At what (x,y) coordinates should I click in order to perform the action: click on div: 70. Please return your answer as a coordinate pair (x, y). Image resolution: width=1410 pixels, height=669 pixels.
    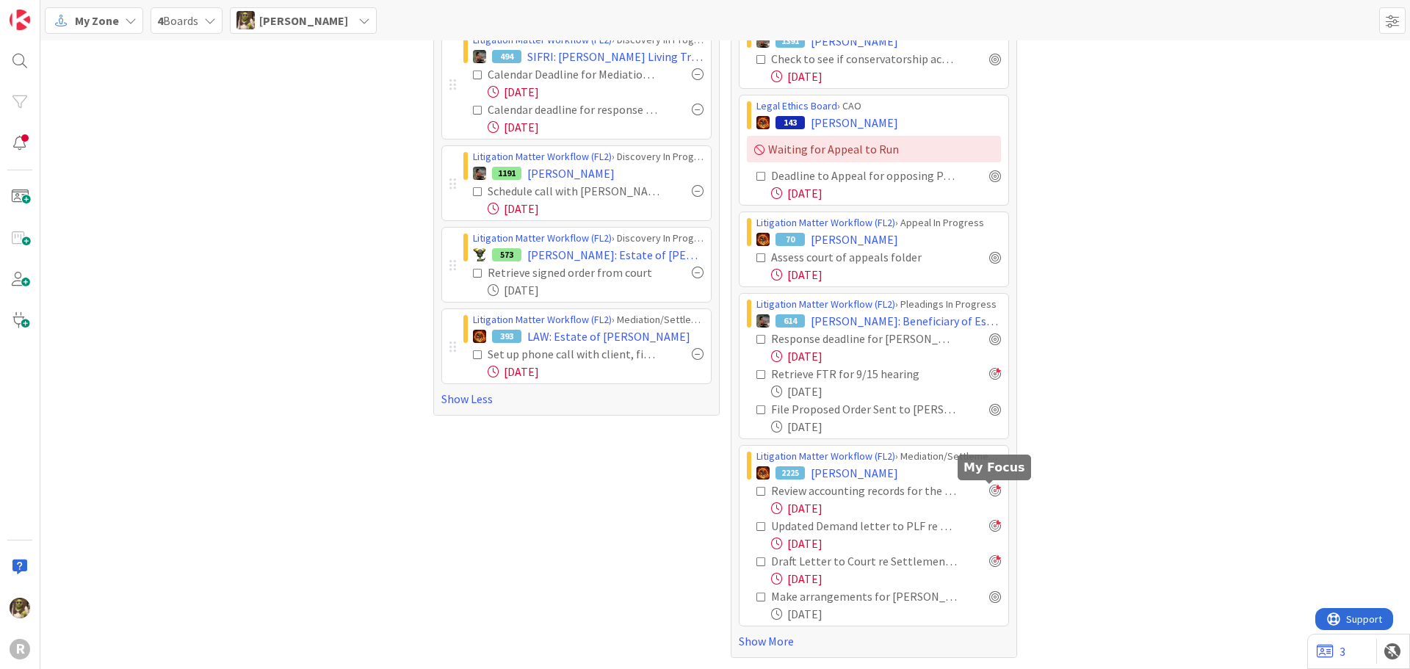
    Looking at the image, I should click on (790, 239).